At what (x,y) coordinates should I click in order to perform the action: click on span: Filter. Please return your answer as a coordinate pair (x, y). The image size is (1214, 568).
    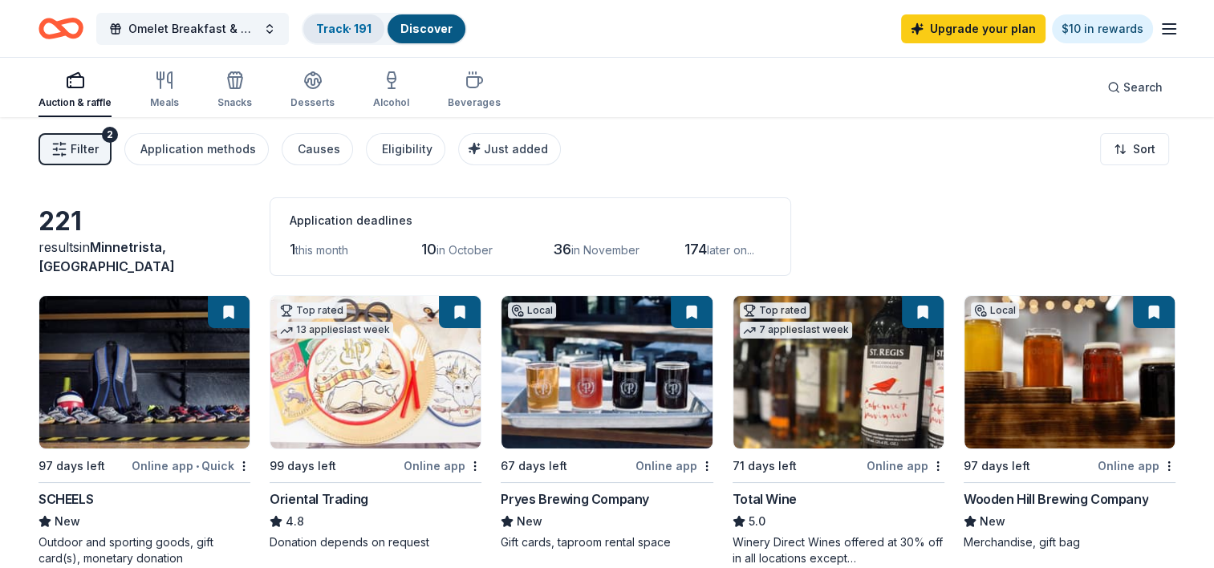
    Looking at the image, I should click on (84, 149).